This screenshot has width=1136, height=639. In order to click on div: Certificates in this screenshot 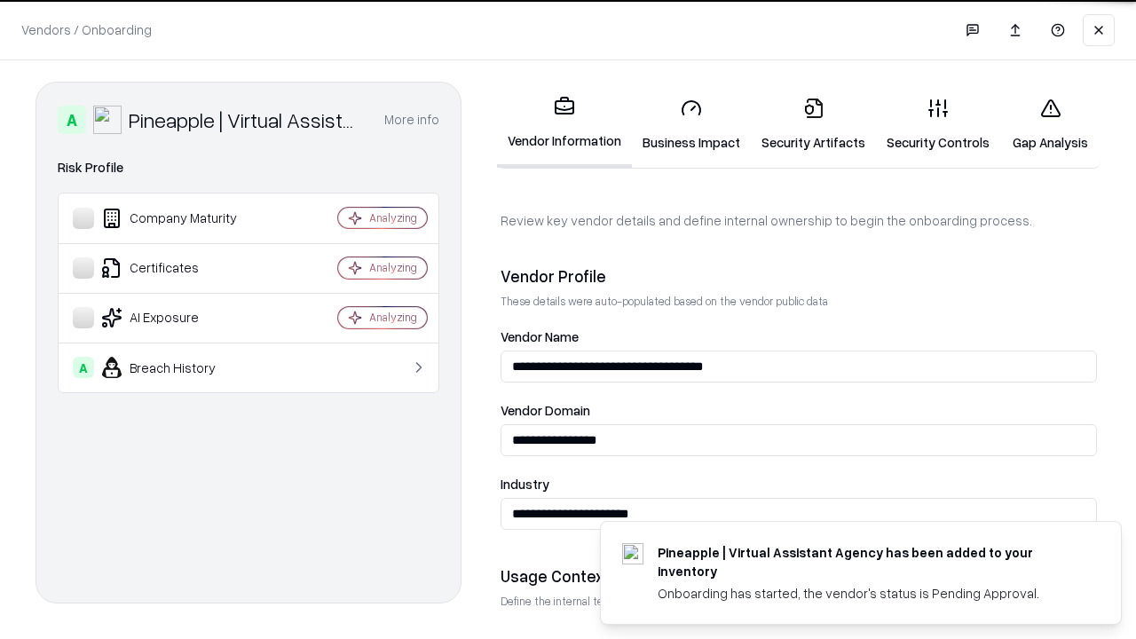, I will do `click(178, 268)`.